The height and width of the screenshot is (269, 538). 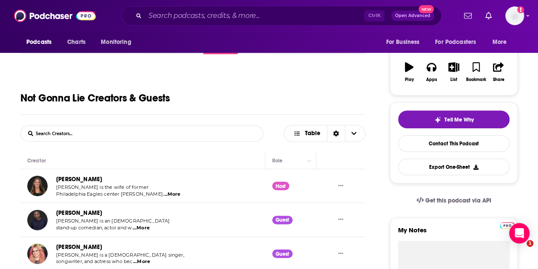 What do you see at coordinates (313, 133) in the screenshot?
I see `span: Table` at bounding box center [313, 133].